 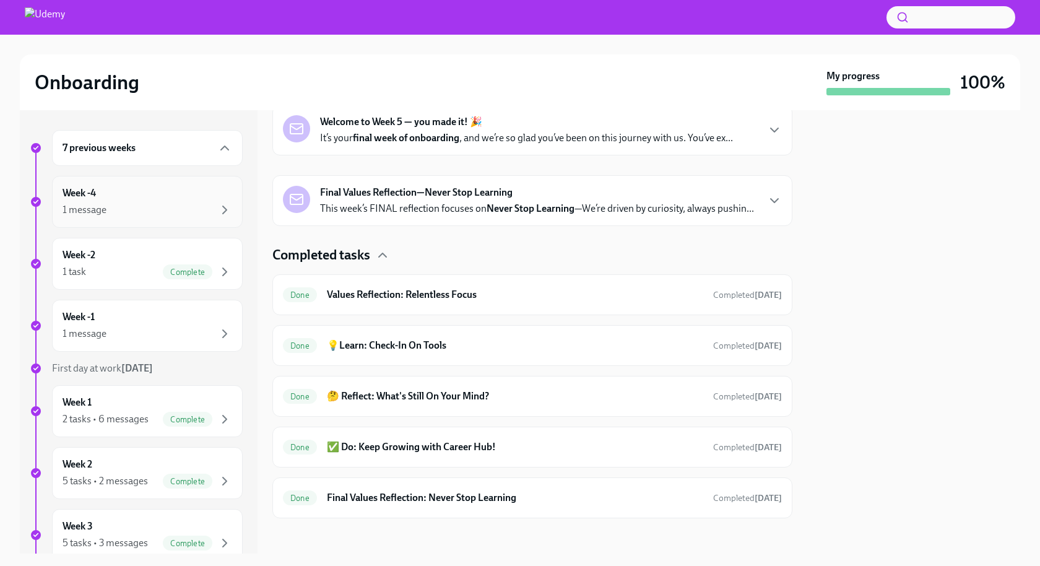 I want to click on span: August 26th, 2025 09:30, so click(x=747, y=345).